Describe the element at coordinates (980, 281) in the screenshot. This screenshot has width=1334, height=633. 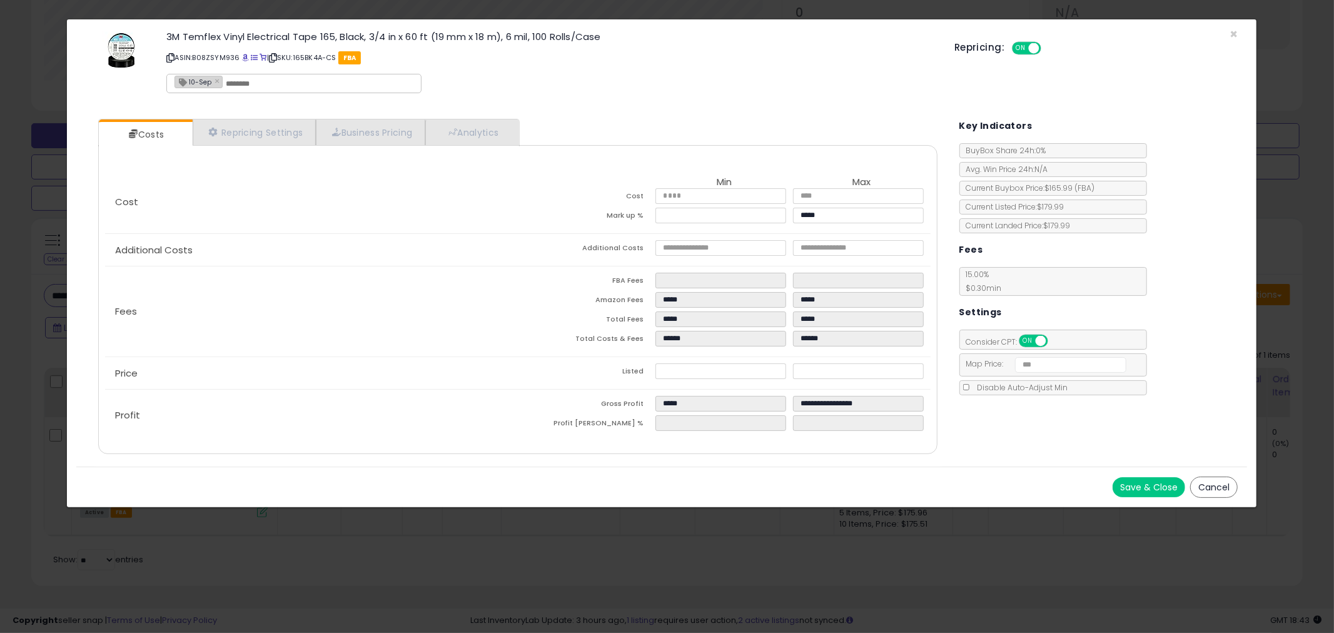
I see `span: 15.00 %` at that location.